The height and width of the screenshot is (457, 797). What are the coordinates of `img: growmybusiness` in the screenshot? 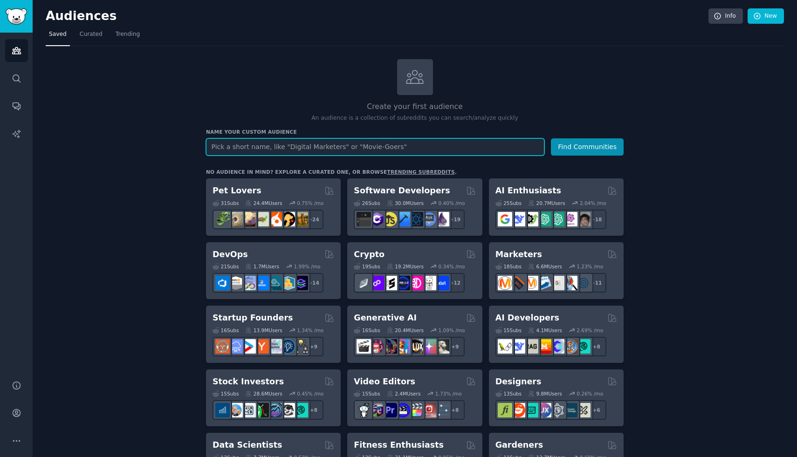 It's located at (301, 346).